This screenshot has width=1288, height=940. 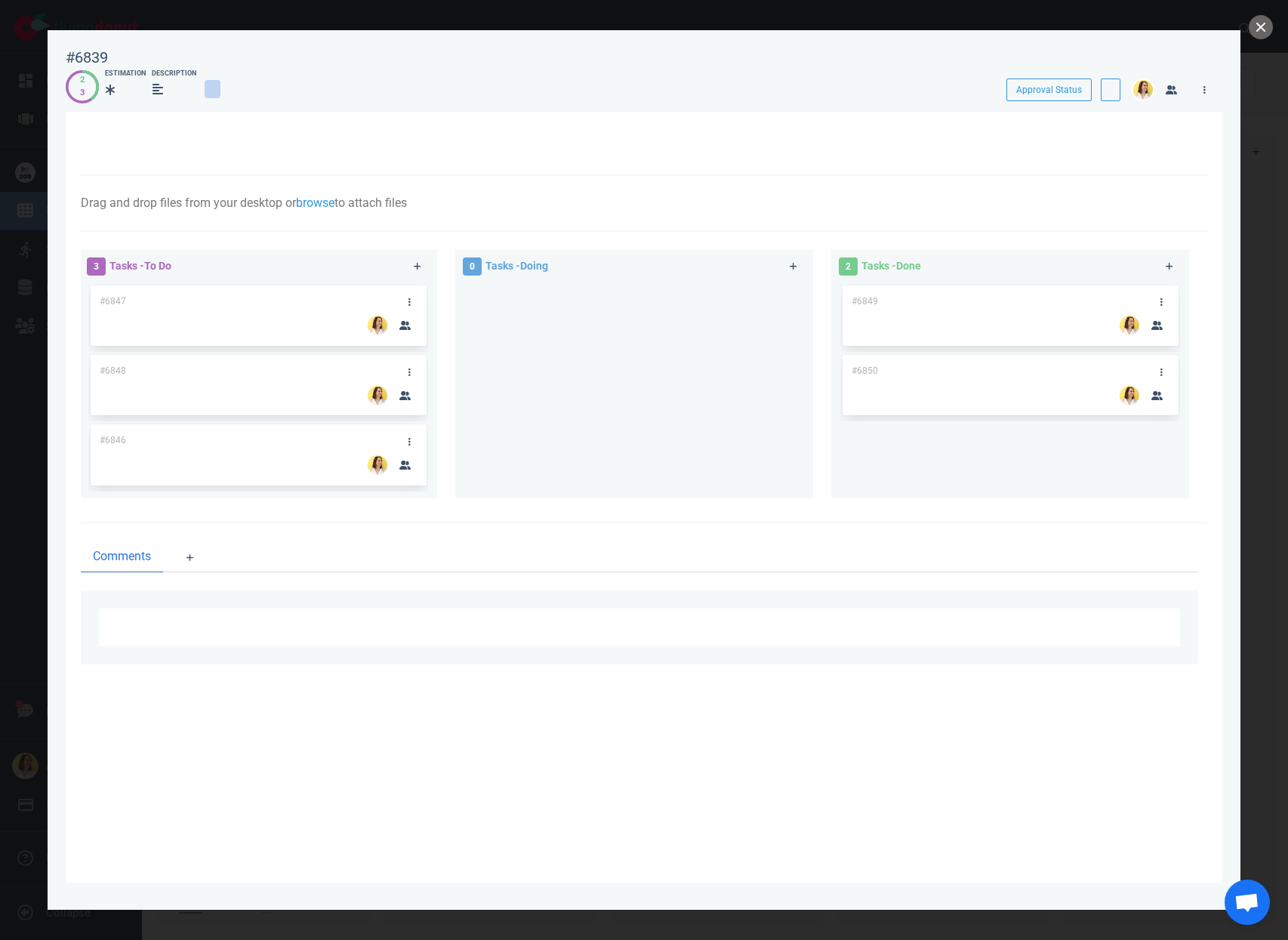 I want to click on div: Description, so click(x=174, y=74).